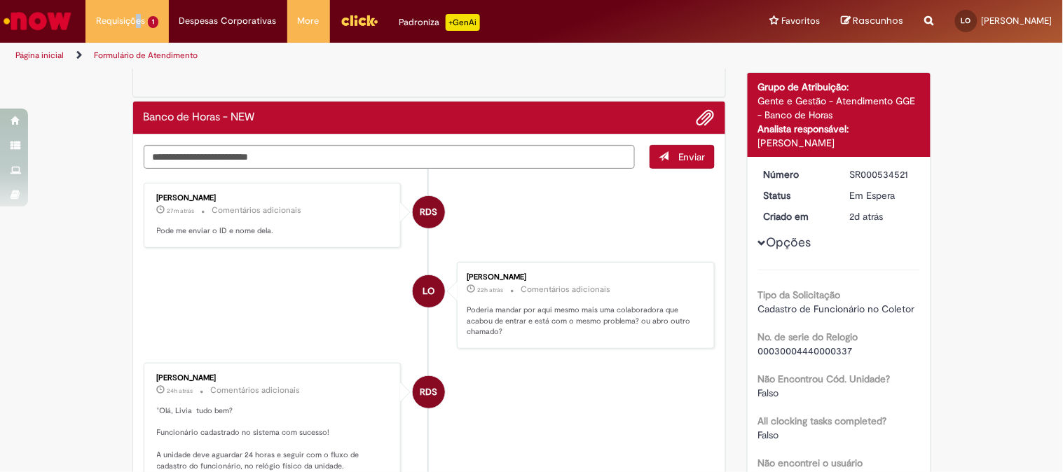  What do you see at coordinates (805, 351) in the screenshot?
I see `span: 00030004440000337` at bounding box center [805, 351].